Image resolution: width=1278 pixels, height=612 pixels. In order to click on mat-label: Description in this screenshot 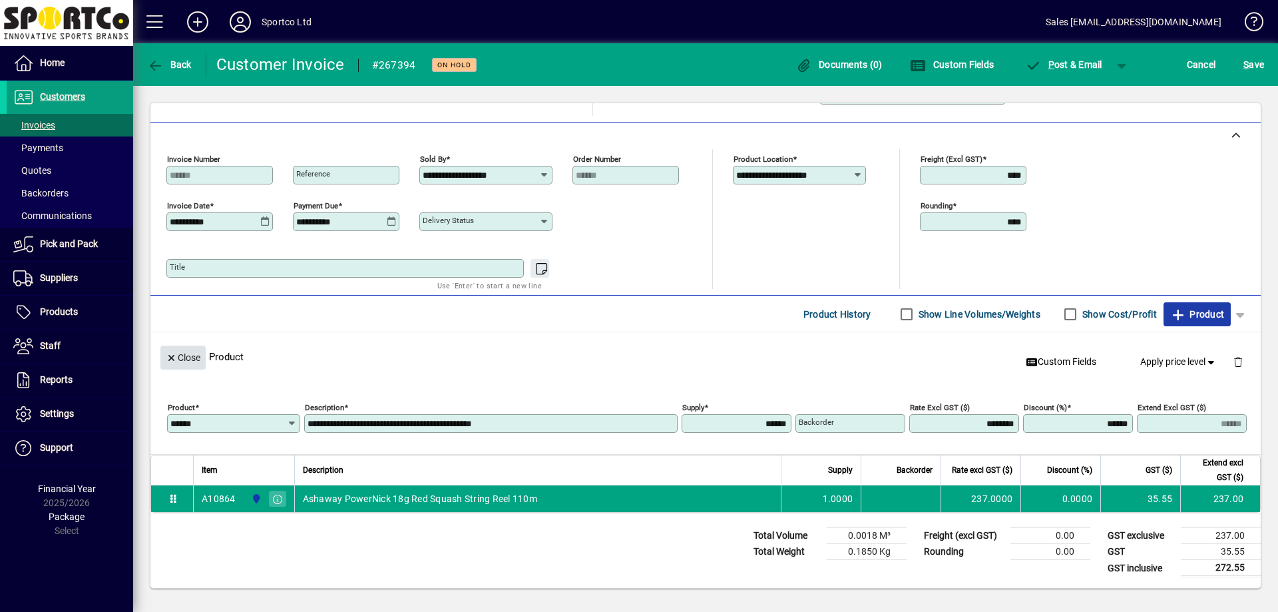, I will do `click(324, 407)`.